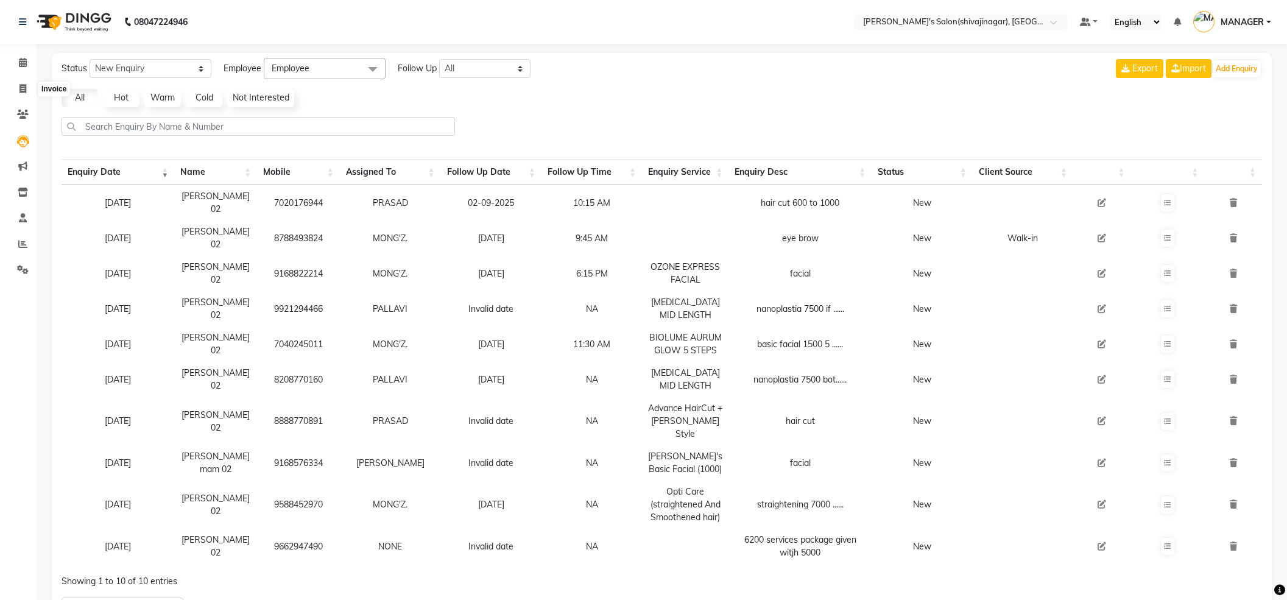 Image resolution: width=1287 pixels, height=600 pixels. What do you see at coordinates (298, 344) in the screenshot?
I see `td: 7040245011` at bounding box center [298, 344].